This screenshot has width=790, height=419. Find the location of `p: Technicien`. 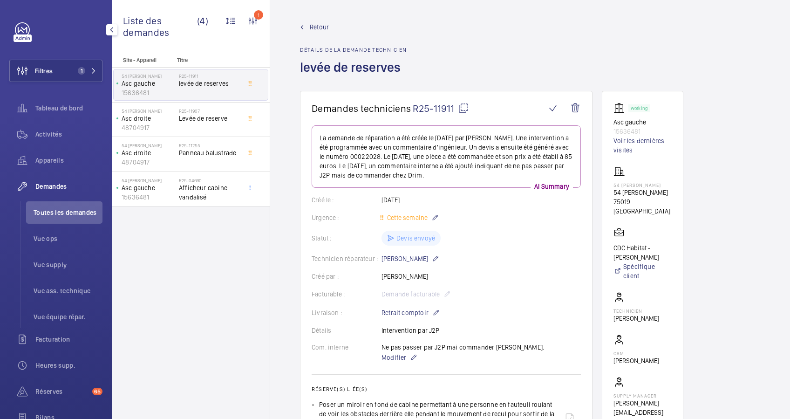

p: Technicien is located at coordinates (636, 311).